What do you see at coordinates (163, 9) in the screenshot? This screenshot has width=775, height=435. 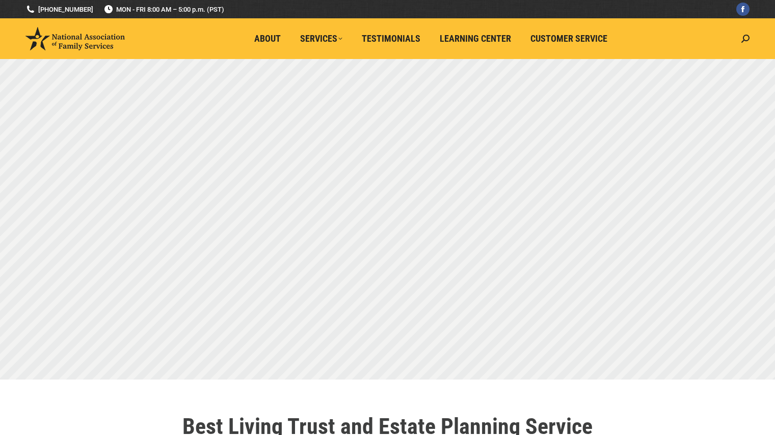 I see `span: MON - FRI 8:00 AM – 5:00 p.m. (PST)` at bounding box center [163, 9].